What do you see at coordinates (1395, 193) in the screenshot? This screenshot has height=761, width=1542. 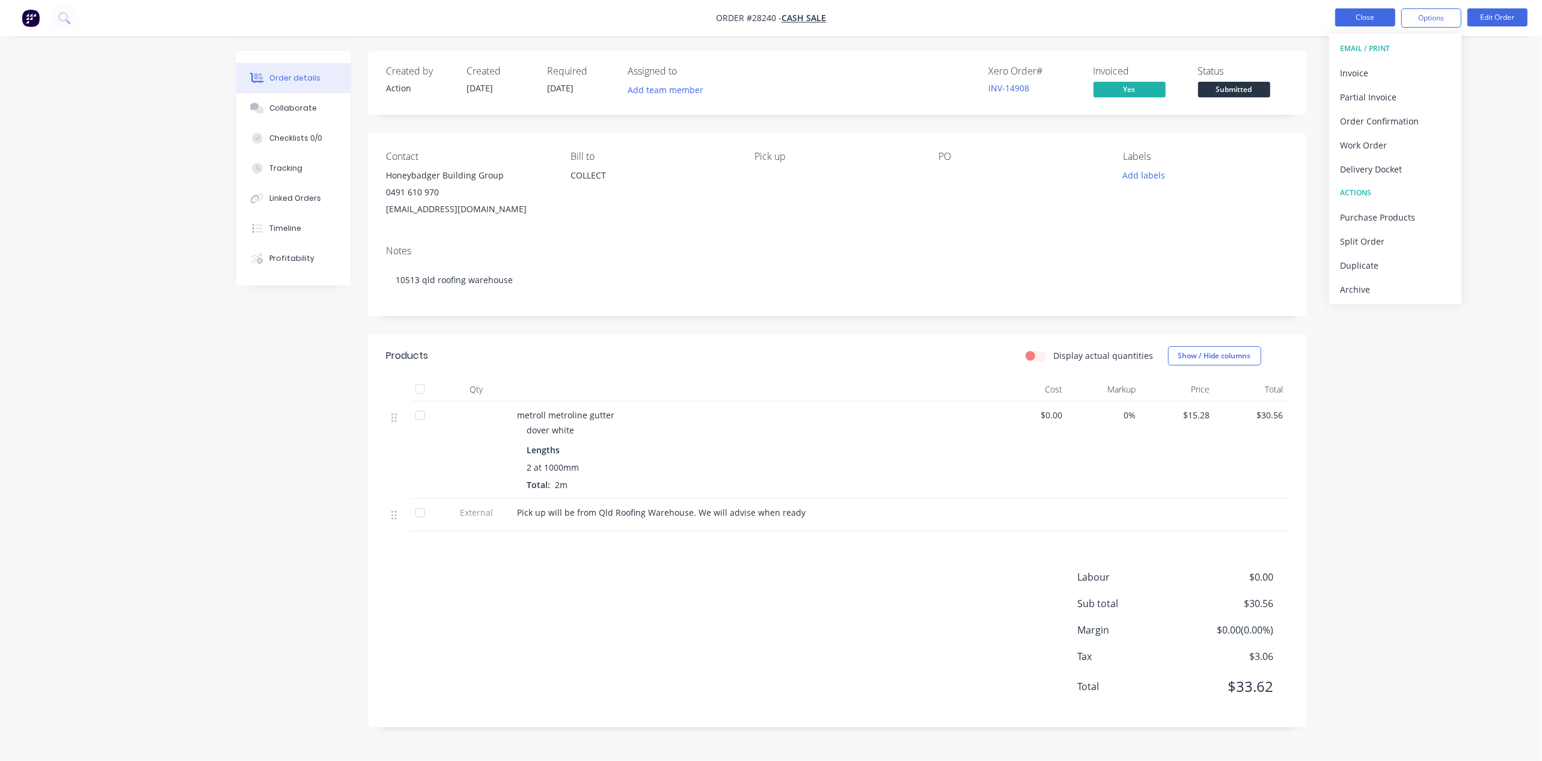 I see `button: ACTIONS` at bounding box center [1395, 193].